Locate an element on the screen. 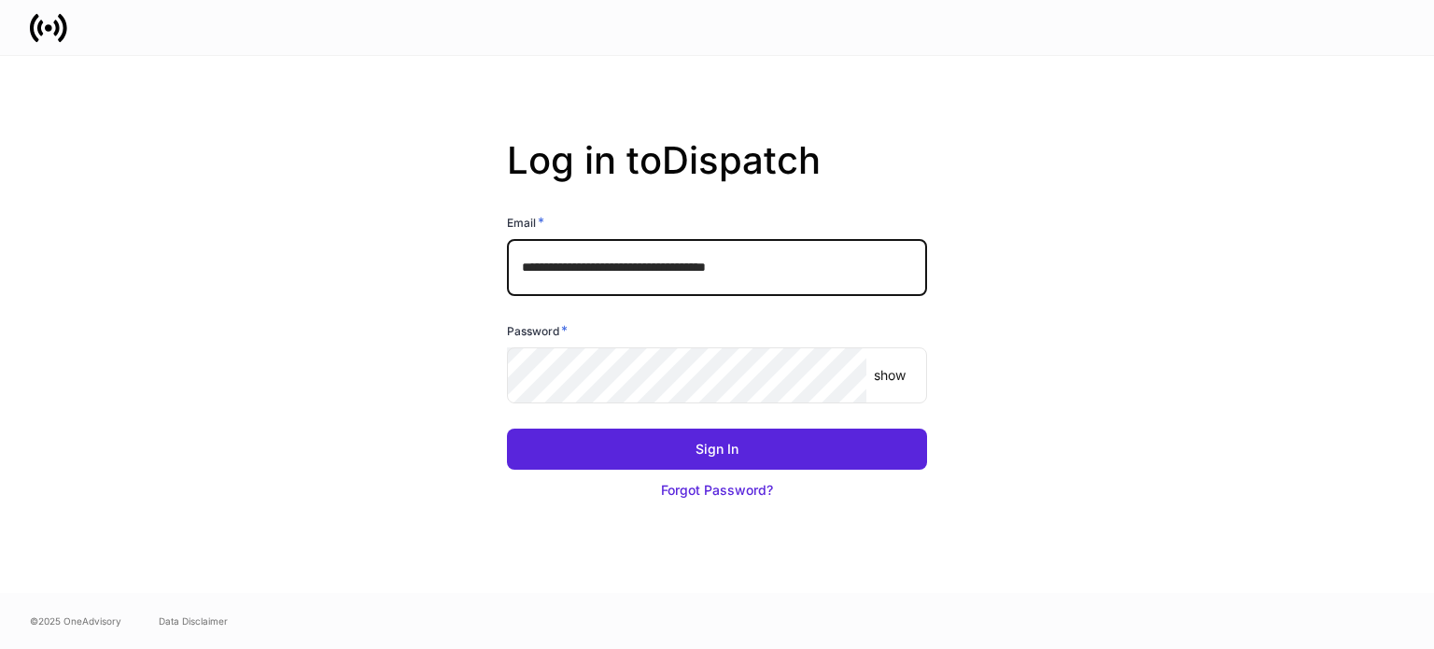 The height and width of the screenshot is (649, 1434). a: Data Disclaimer is located at coordinates (193, 621).